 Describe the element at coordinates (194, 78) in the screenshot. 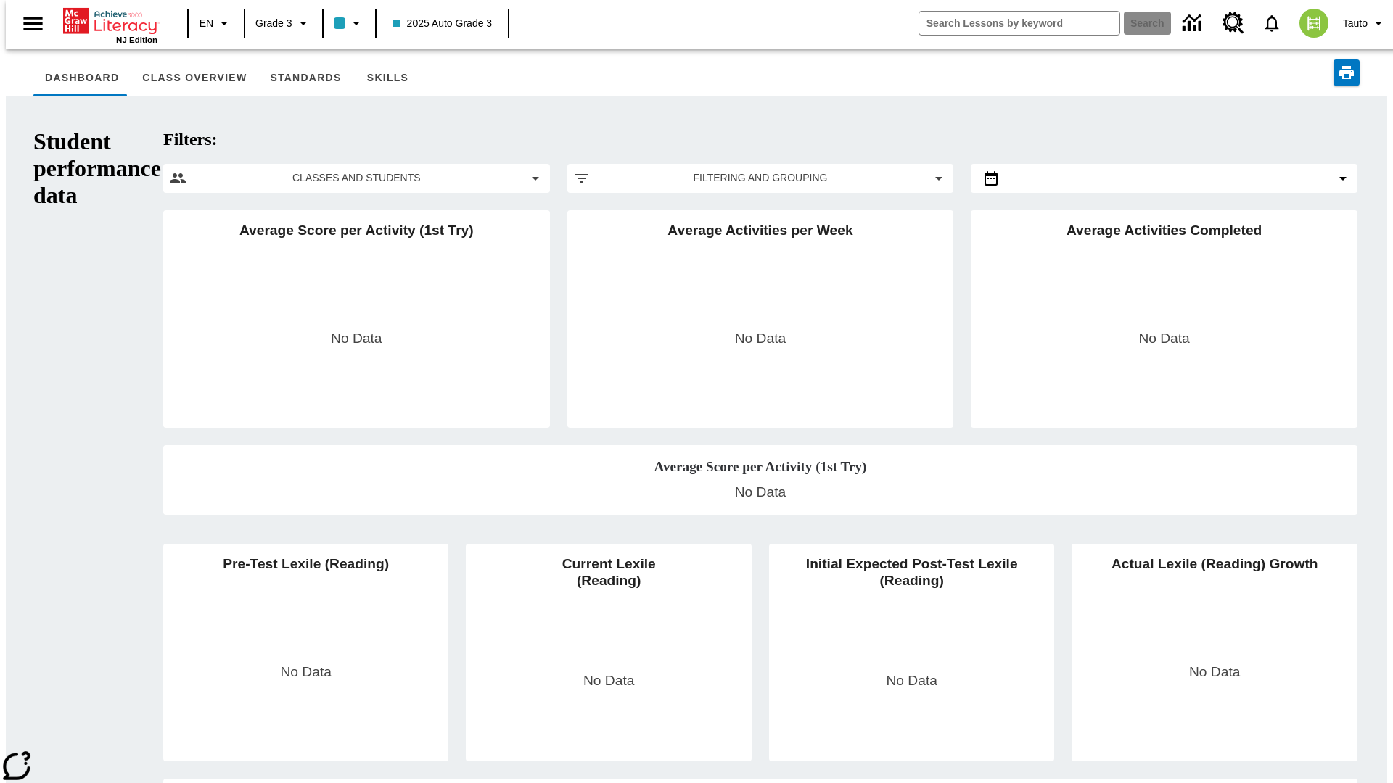

I see `button: Class Overview` at that location.